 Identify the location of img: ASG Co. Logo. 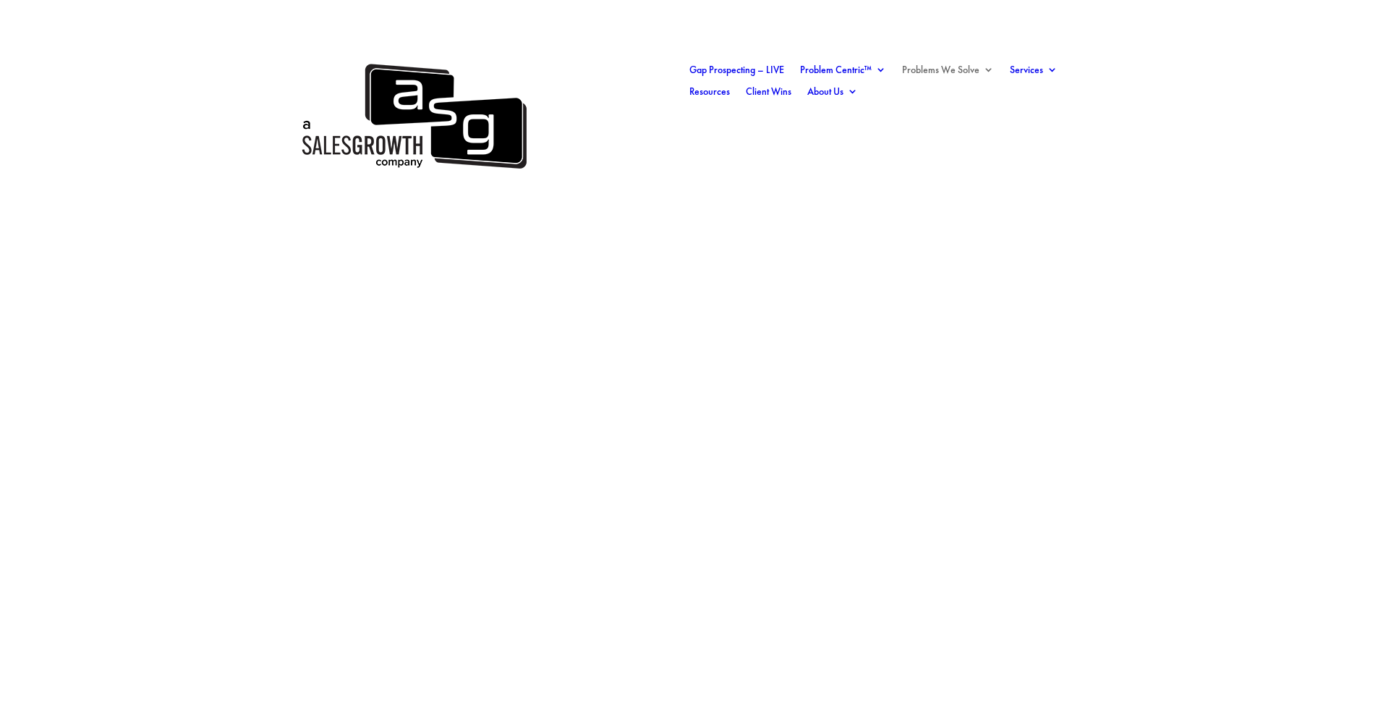
(412, 116).